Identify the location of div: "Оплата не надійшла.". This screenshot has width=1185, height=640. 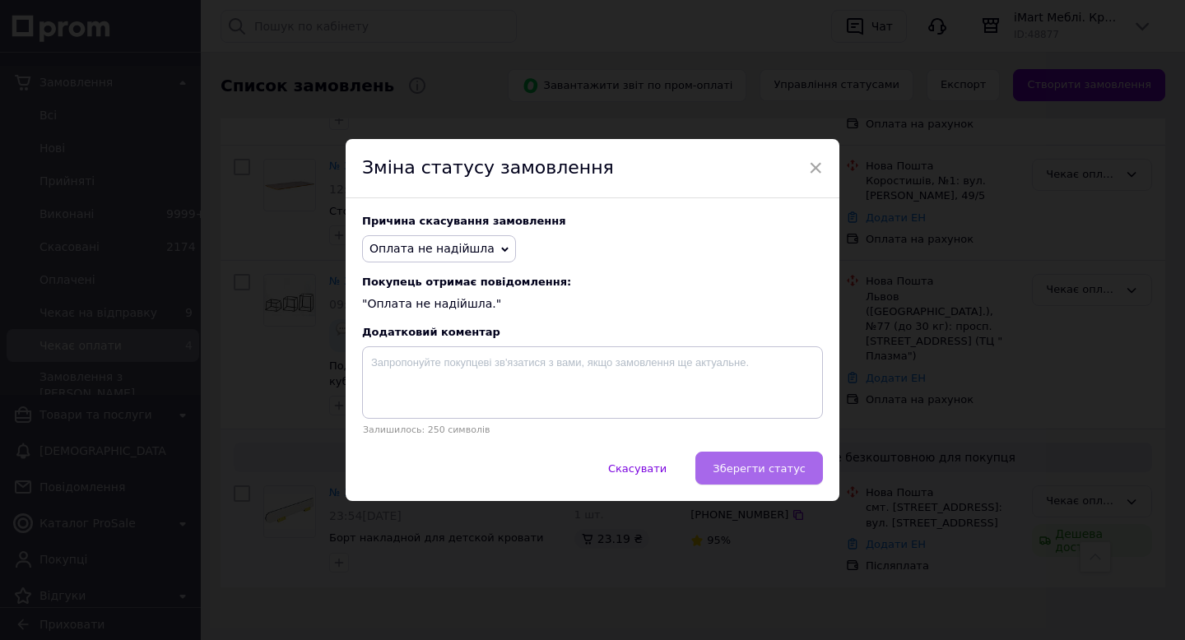
(592, 294).